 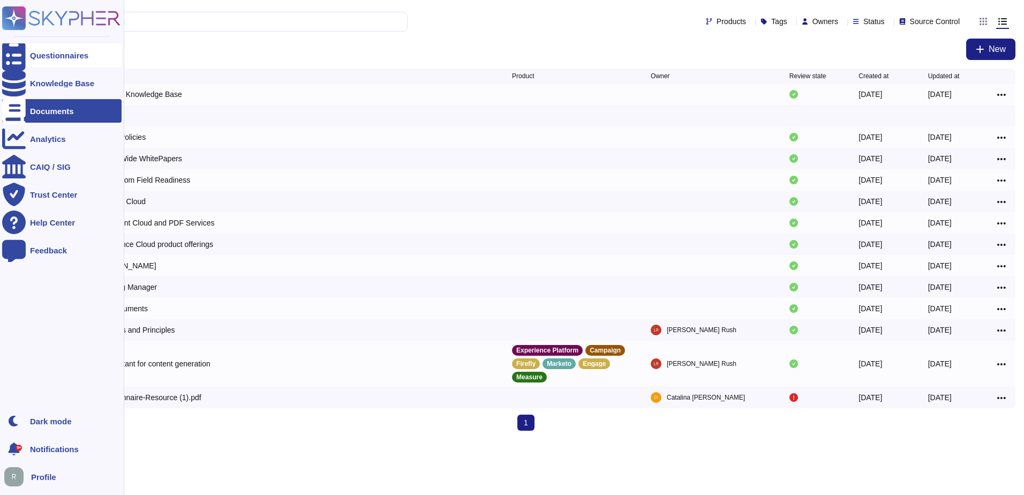 I want to click on a: Trust Center, so click(x=62, y=194).